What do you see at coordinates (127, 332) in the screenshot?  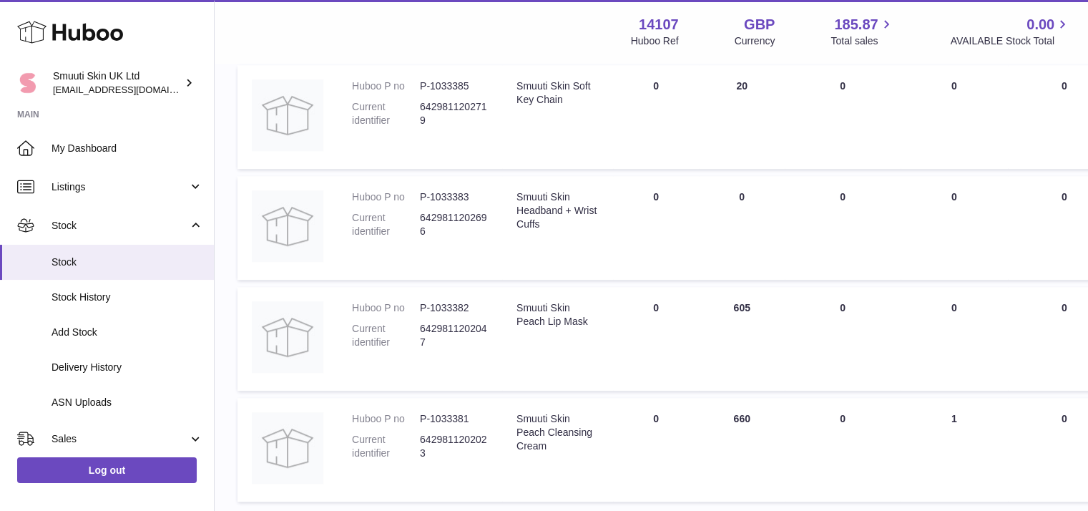 I see `span: Add Stock` at bounding box center [127, 332].